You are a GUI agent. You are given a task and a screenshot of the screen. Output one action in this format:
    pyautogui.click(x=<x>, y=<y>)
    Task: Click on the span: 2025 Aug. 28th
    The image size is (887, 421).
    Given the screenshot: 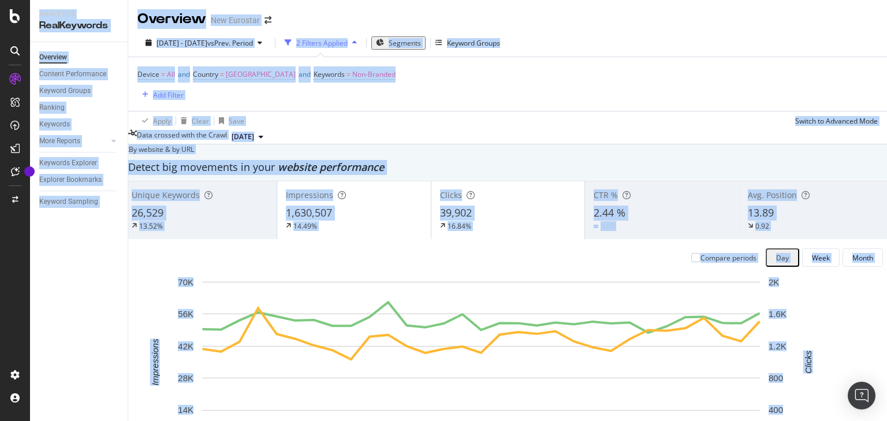 What is the action you would take?
    pyautogui.click(x=243, y=137)
    